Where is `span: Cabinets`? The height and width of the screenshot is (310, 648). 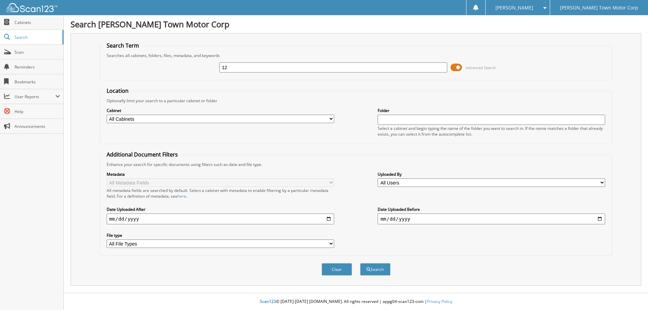
span: Cabinets is located at coordinates (37, 22).